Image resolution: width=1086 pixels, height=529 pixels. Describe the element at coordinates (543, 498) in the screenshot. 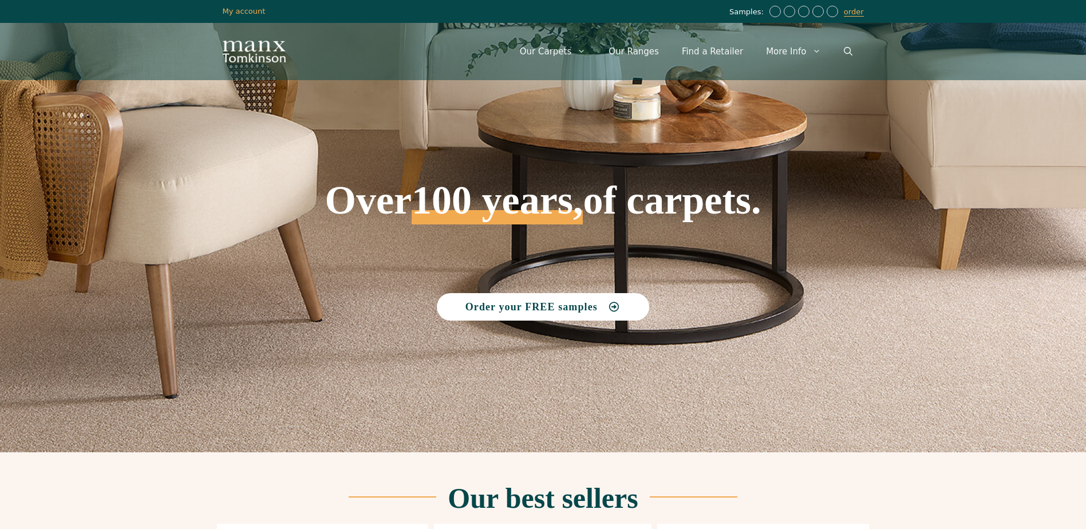

I see `h2: Our best sellers` at that location.